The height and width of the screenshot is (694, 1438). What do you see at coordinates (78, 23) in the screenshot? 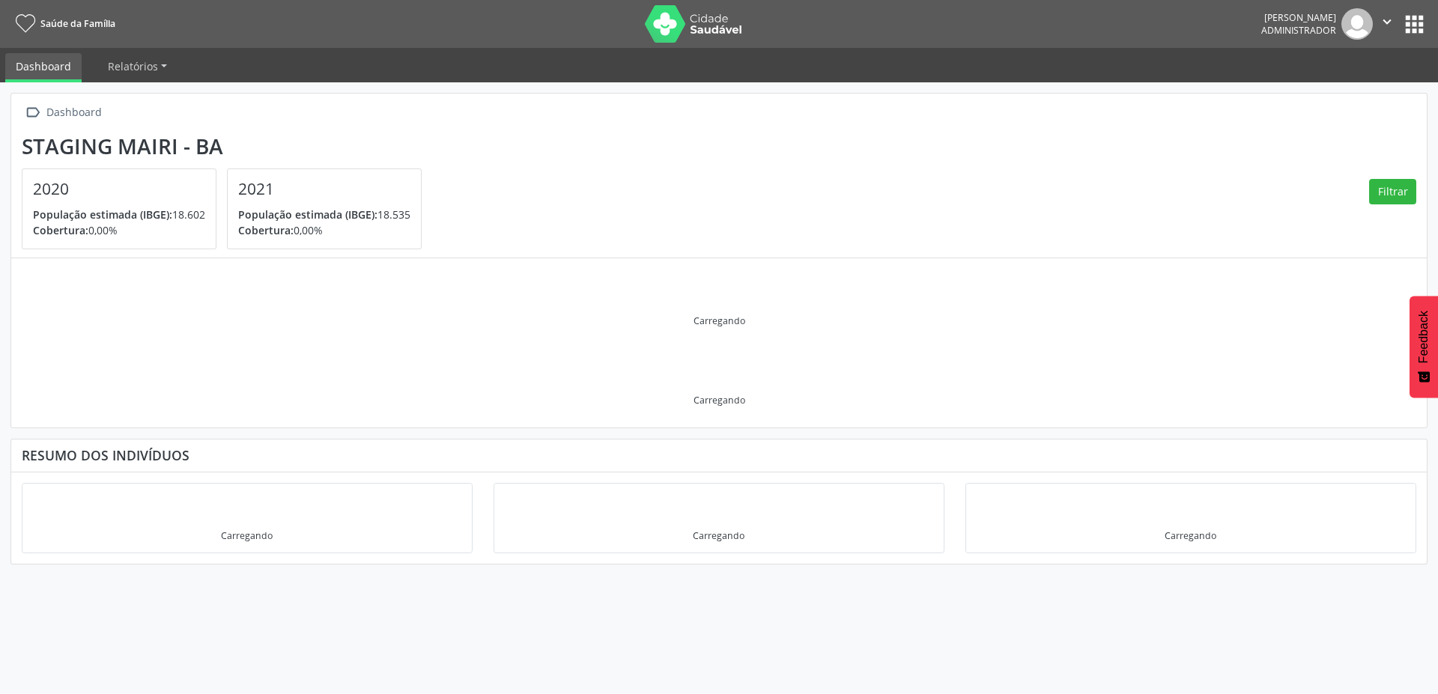
I see `span: Saúde da Família` at bounding box center [78, 23].